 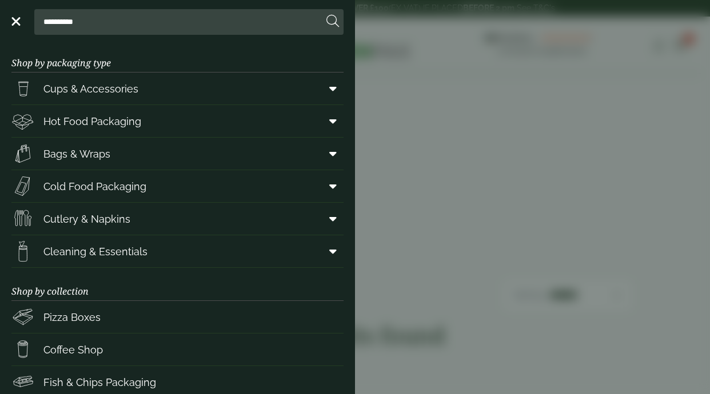 What do you see at coordinates (23, 121) in the screenshot?
I see `img: Deli_box.svg` at bounding box center [23, 121].